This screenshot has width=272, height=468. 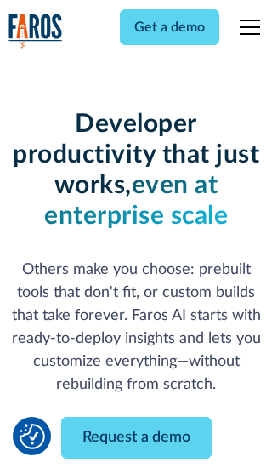 I want to click on strong: Developer productivity that just works,, so click(x=136, y=155).